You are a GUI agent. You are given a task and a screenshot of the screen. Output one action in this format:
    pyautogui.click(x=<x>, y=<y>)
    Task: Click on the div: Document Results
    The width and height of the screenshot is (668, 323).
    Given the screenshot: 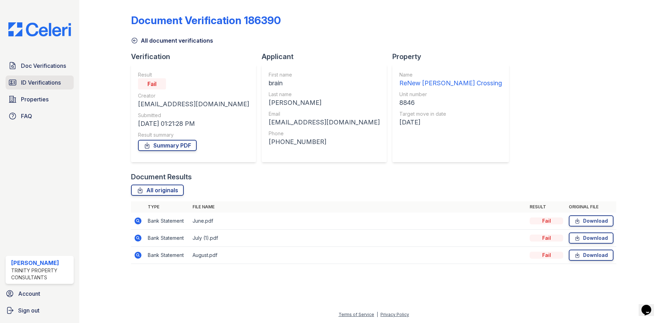 What is the action you would take?
    pyautogui.click(x=161, y=177)
    